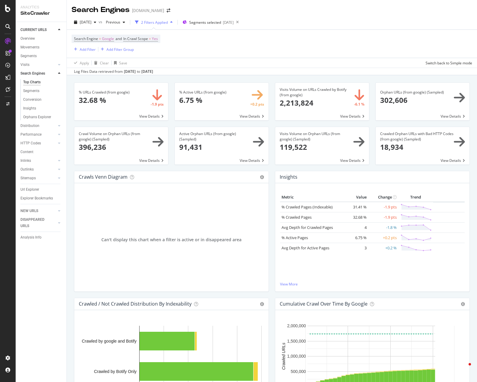 Image resolution: width=477 pixels, height=382 pixels. What do you see at coordinates (103, 177) in the screenshot?
I see `h4: Crawls Venn Diagram` at bounding box center [103, 177].